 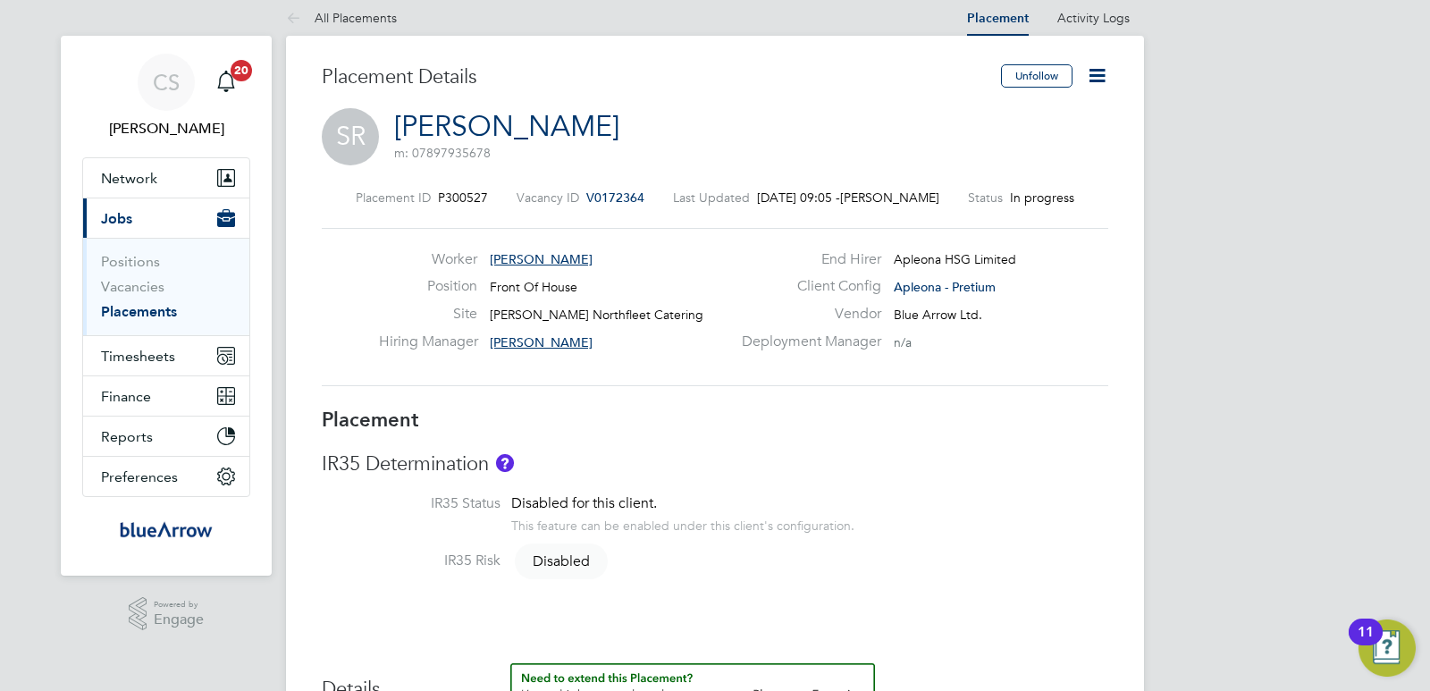 I want to click on label: Hiring Manager, so click(x=428, y=341).